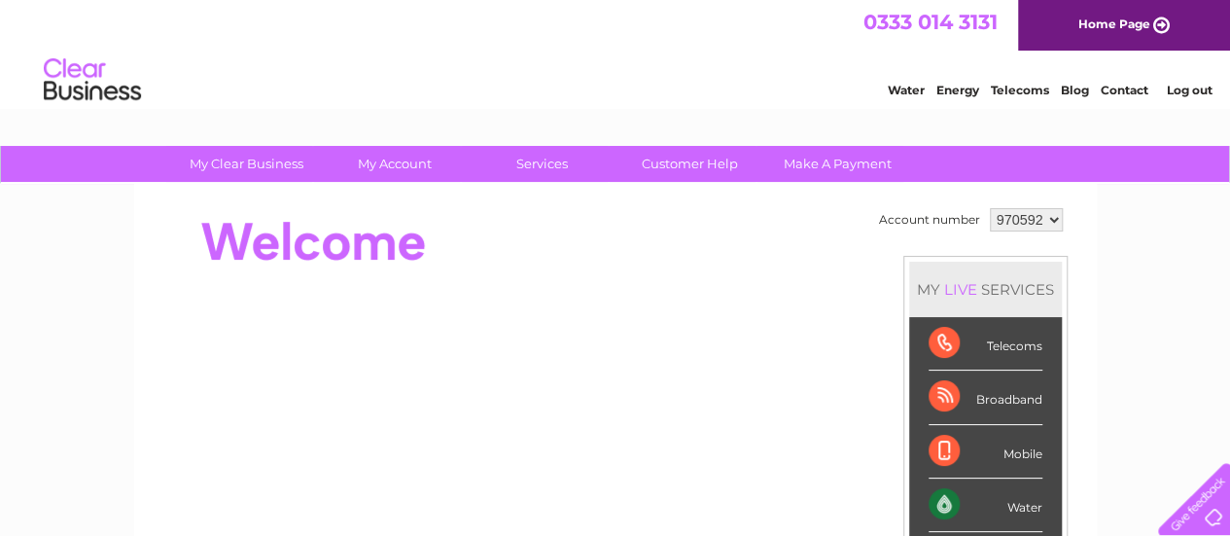  Describe the element at coordinates (394, 163) in the screenshot. I see `a: My Account` at that location.